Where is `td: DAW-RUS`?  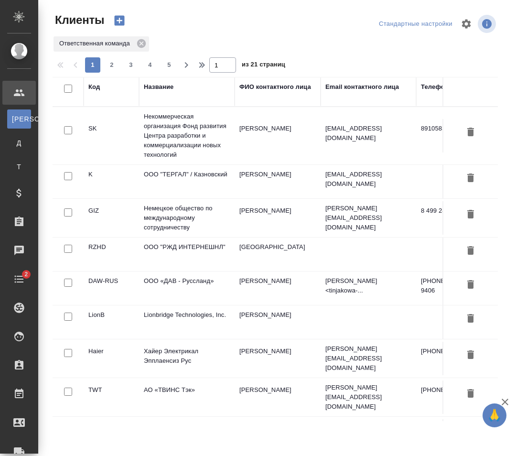 td: DAW-RUS is located at coordinates (111, 288).